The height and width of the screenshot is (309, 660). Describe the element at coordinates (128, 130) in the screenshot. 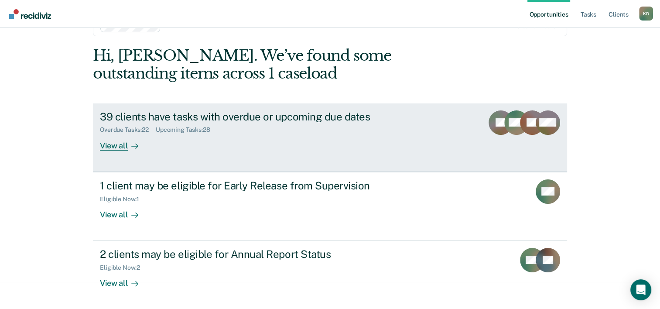

I see `div: Overdue Tasks : 22` at that location.